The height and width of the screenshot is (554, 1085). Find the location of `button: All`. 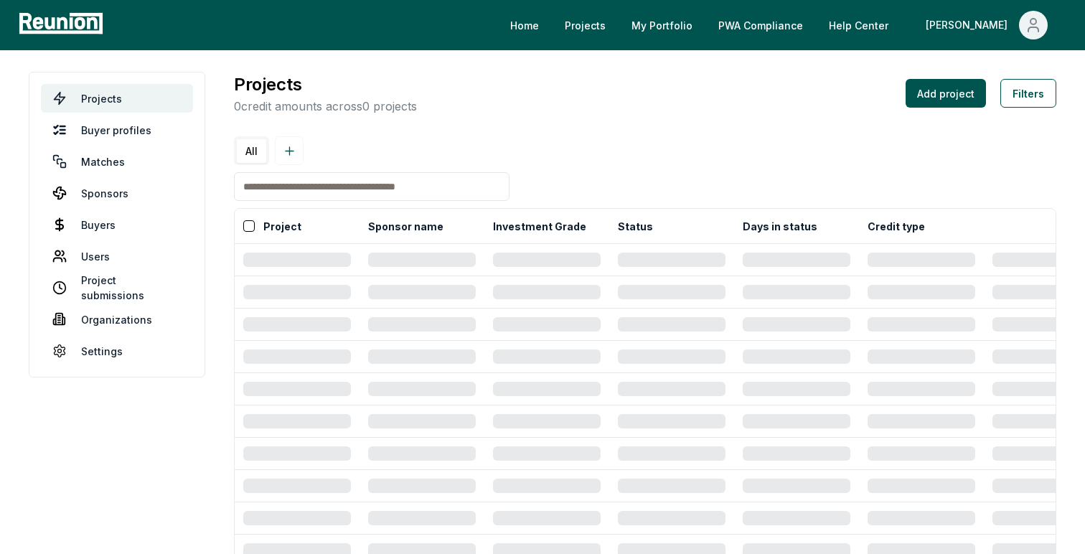

button: All is located at coordinates (251, 151).